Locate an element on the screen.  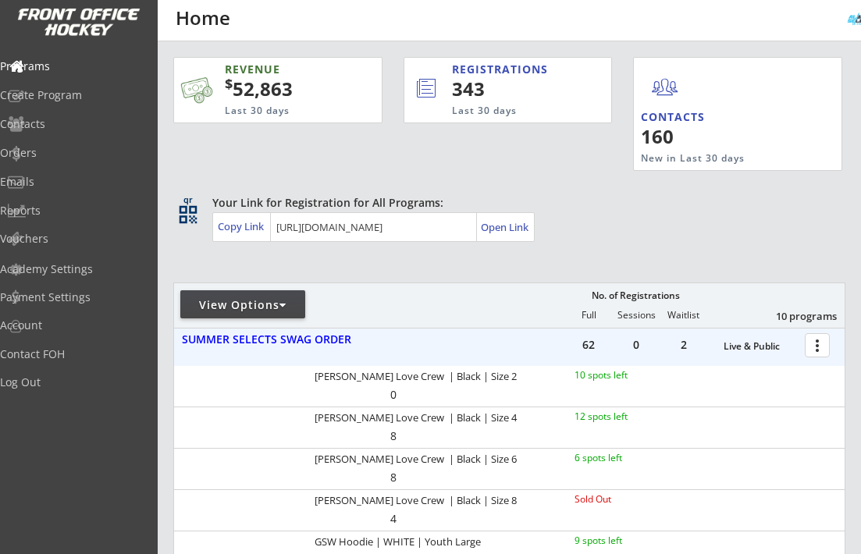
div: 62 is located at coordinates (588, 345).